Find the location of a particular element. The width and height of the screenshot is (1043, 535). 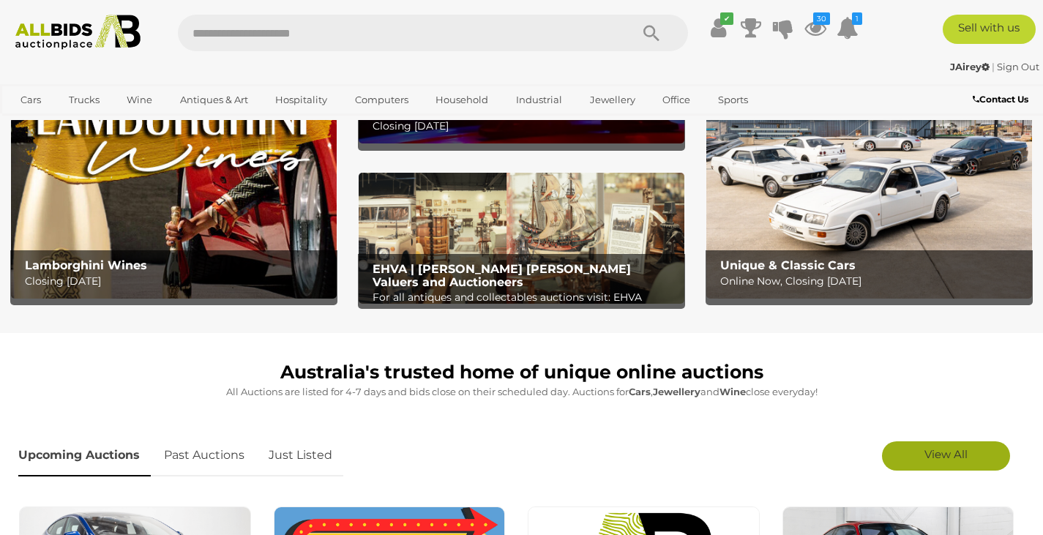

a: Sign Out is located at coordinates (1018, 67).